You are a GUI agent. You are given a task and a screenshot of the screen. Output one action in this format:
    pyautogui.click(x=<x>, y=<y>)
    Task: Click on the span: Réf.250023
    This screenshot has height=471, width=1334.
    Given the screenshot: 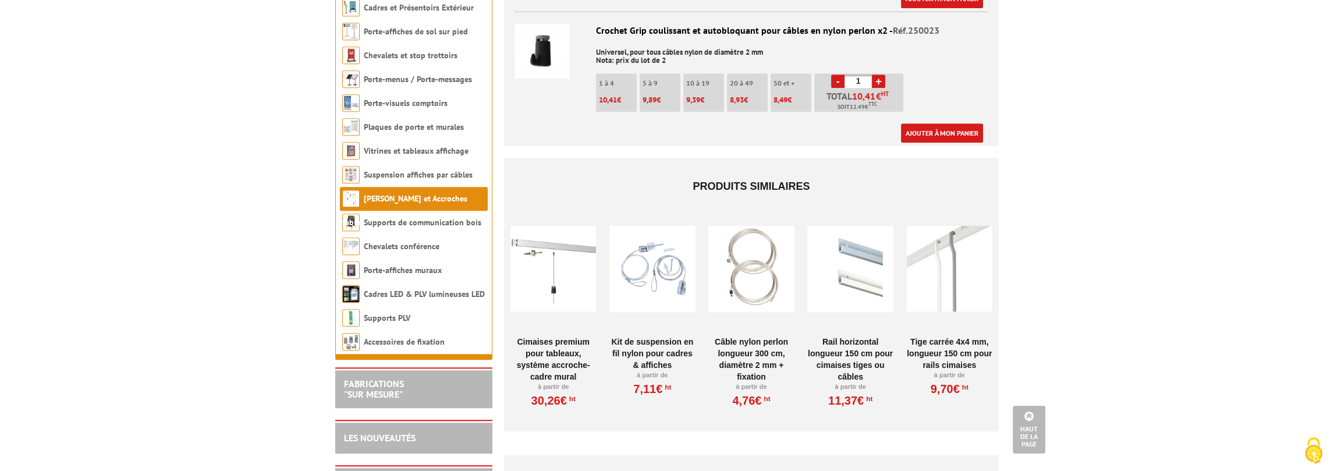 What is the action you would take?
    pyautogui.click(x=916, y=30)
    